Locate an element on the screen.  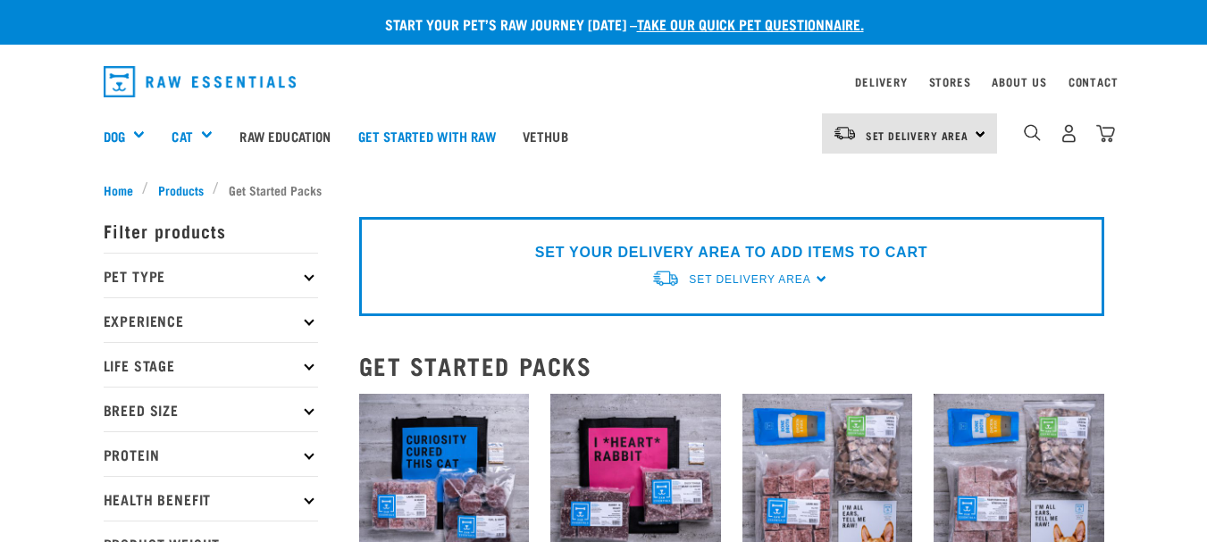
p: Filter products is located at coordinates (211, 231).